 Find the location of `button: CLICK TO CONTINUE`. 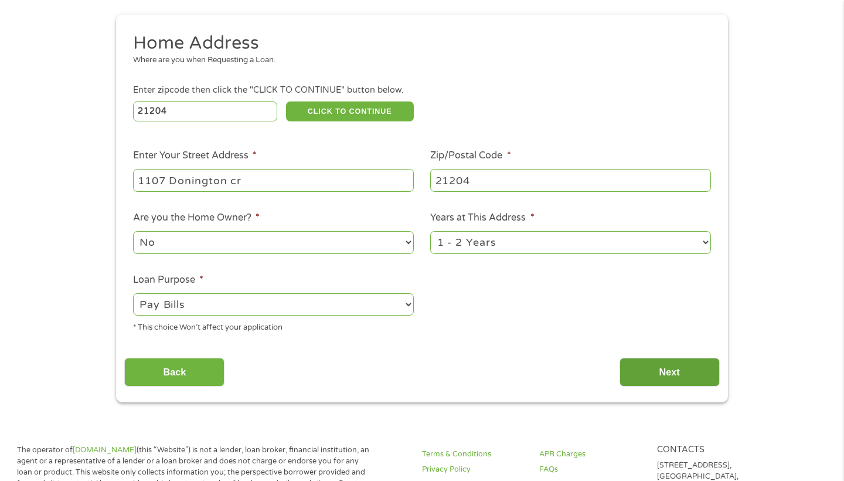

button: CLICK TO CONTINUE is located at coordinates (350, 111).